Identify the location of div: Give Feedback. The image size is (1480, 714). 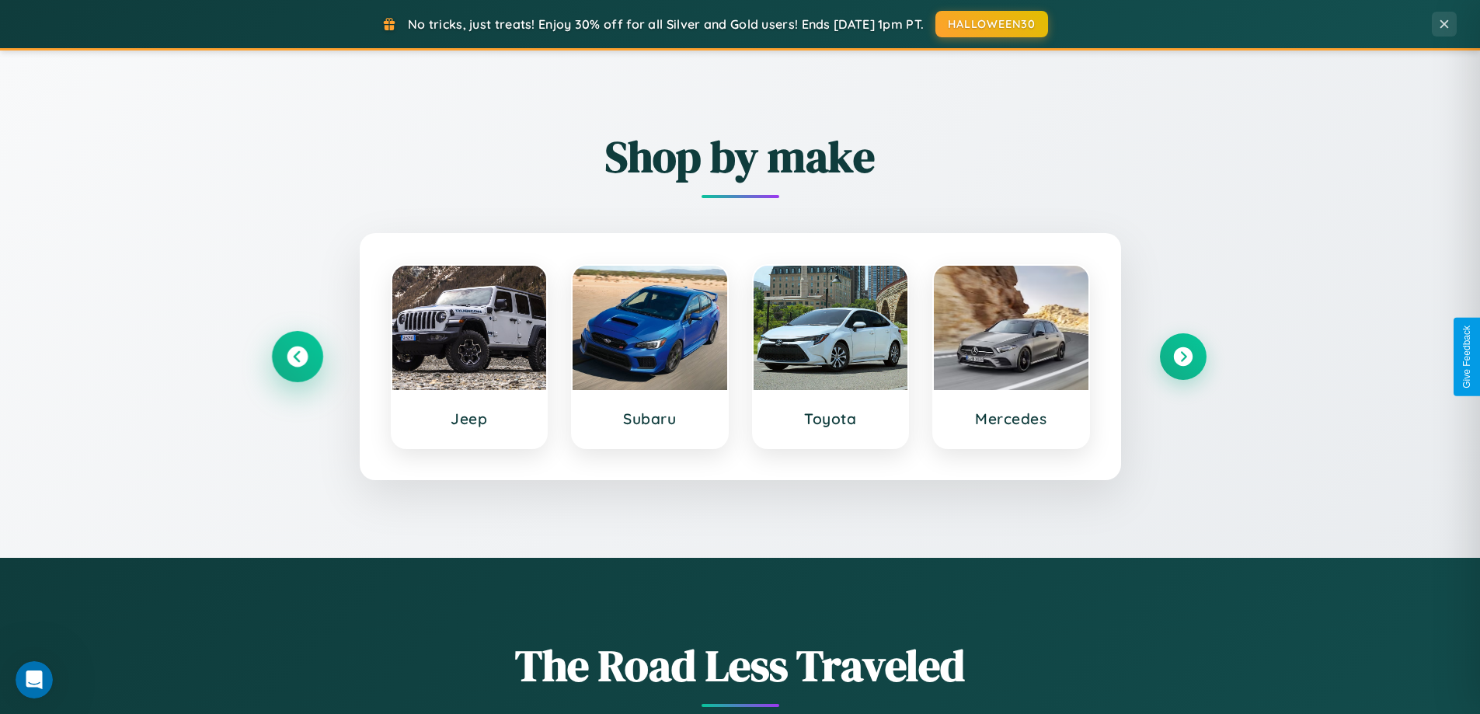
(1467, 357).